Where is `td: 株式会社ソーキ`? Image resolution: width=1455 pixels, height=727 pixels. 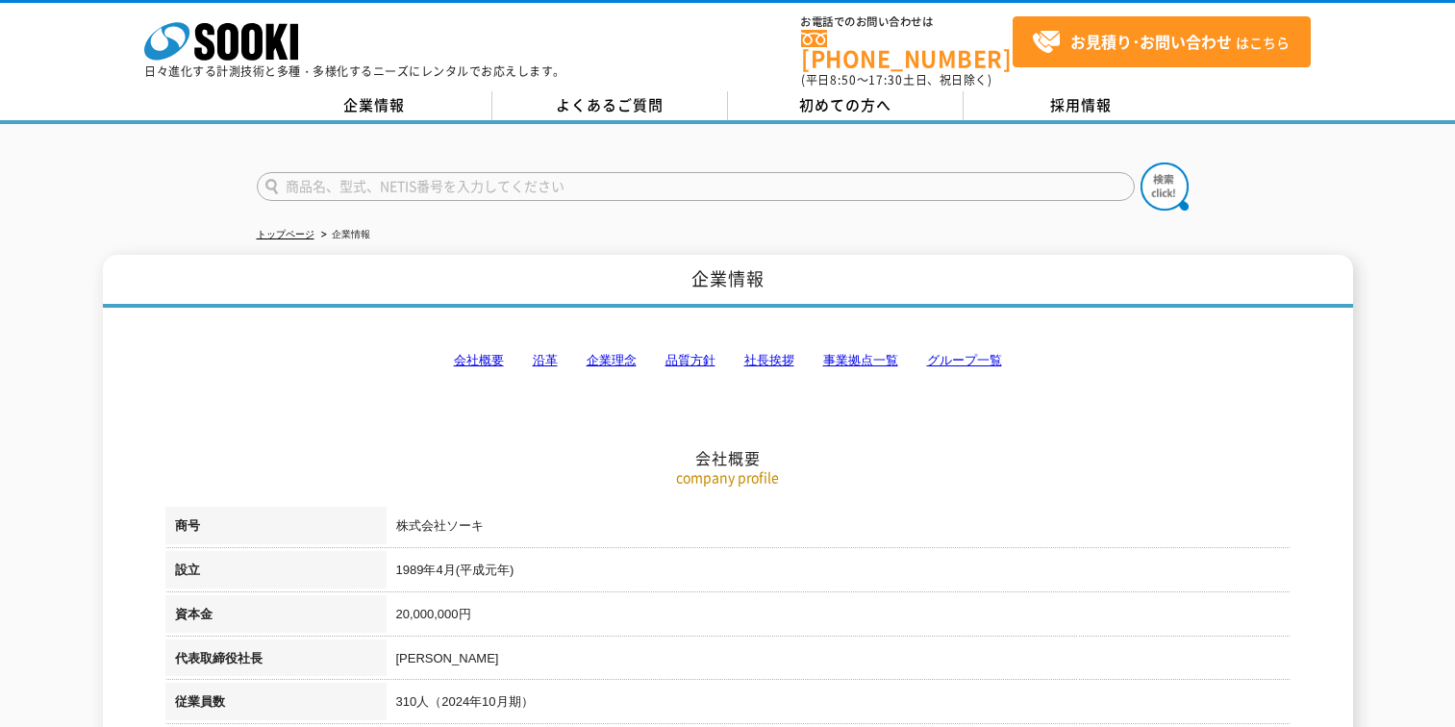 td: 株式会社ソーキ is located at coordinates (838, 529).